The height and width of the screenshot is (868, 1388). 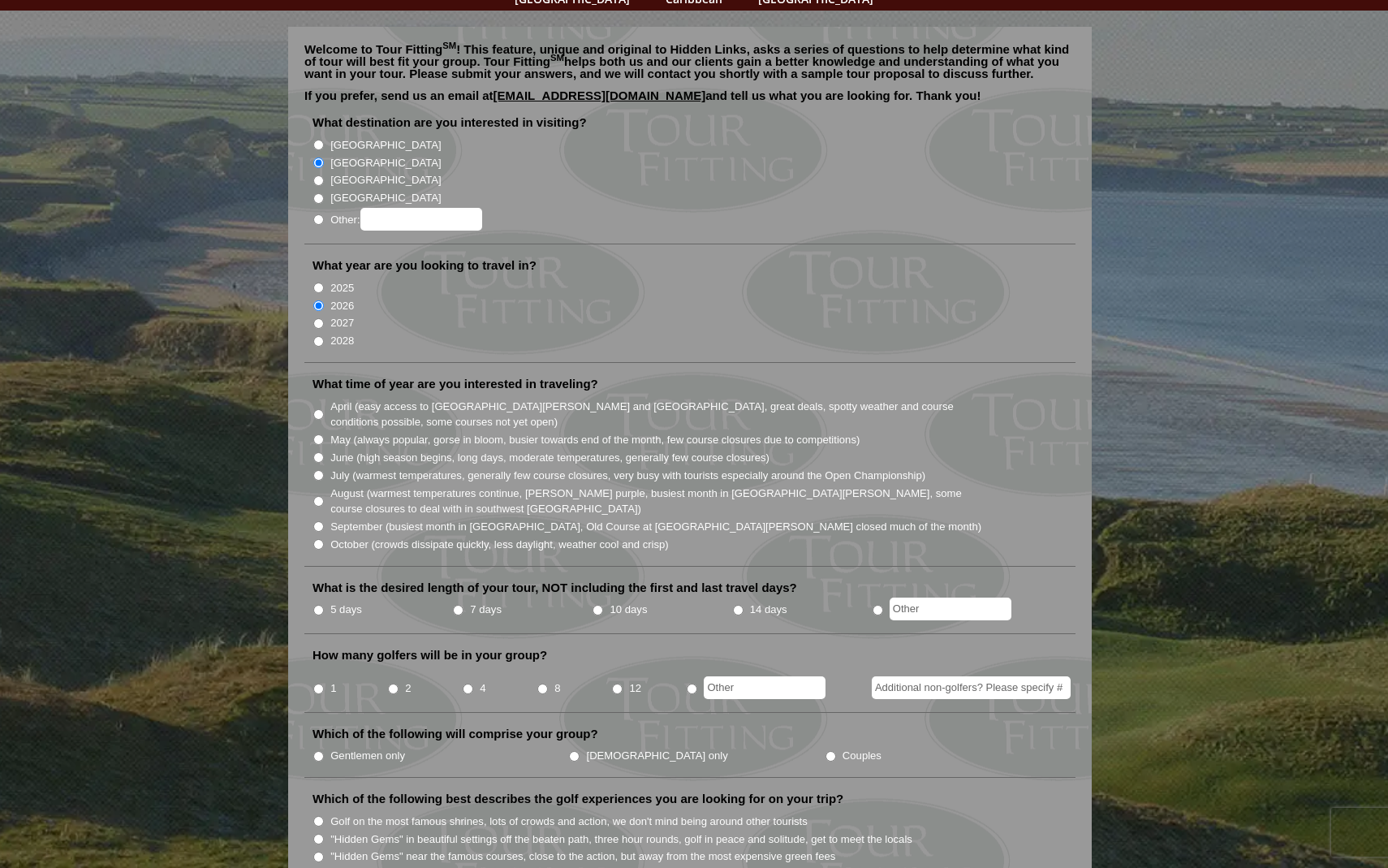 What do you see at coordinates (406, 219) in the screenshot?
I see `label: Other:` at bounding box center [406, 219].